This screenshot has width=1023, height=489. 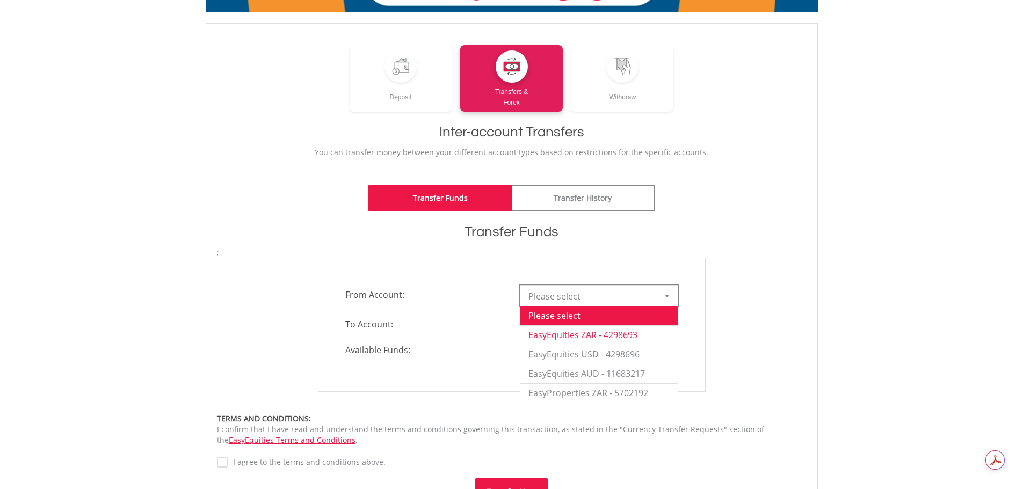 I want to click on div: Transfers & Forex, so click(x=511, y=95).